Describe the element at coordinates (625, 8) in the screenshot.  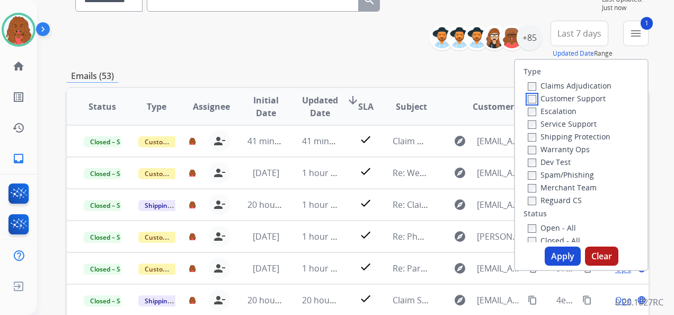
I see `span: Just now` at that location.